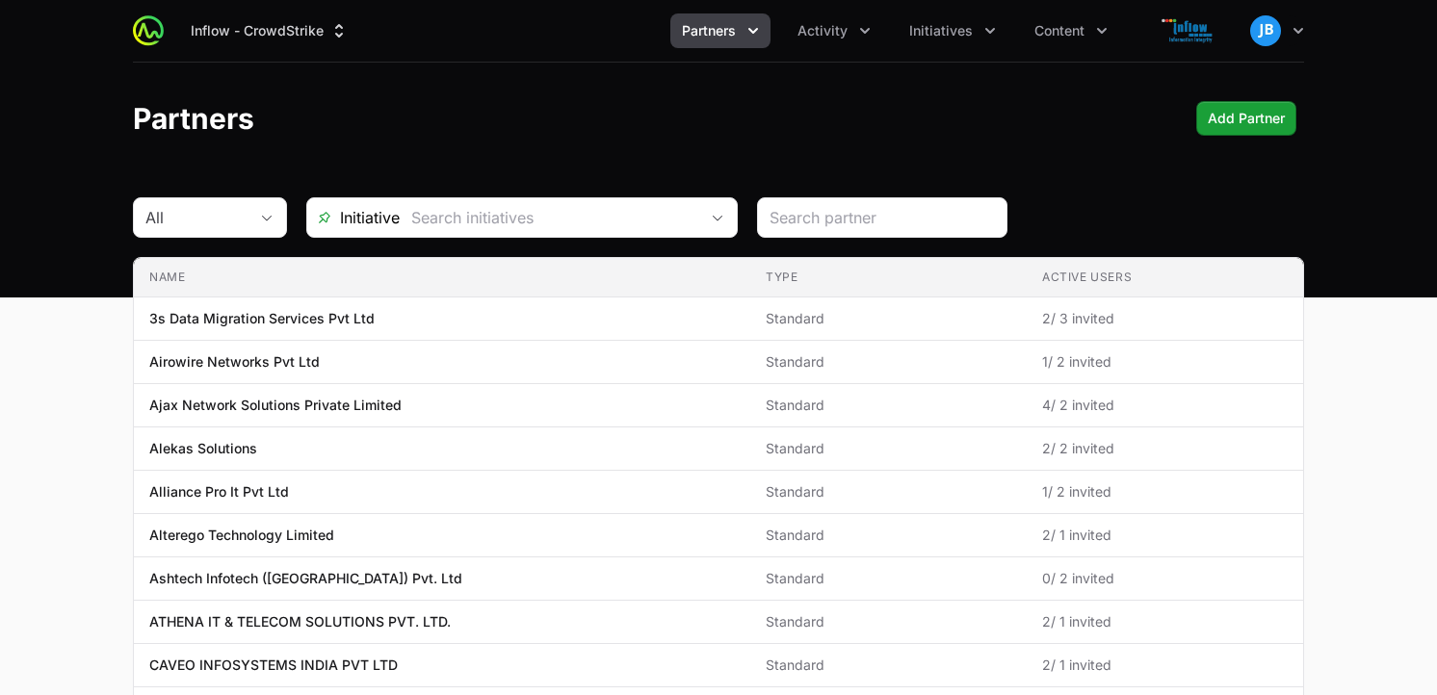 This screenshot has width=1437, height=695. What do you see at coordinates (1165, 449) in the screenshot?
I see `span: 2 / 2 invited` at bounding box center [1165, 449].